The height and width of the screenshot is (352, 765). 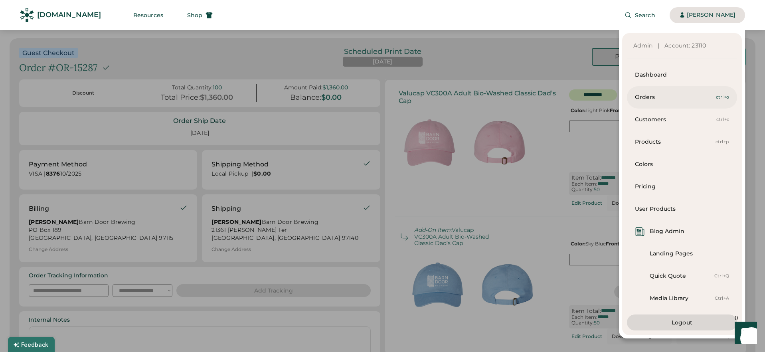 What do you see at coordinates (676, 120) in the screenshot?
I see `div: Customers` at bounding box center [676, 120].